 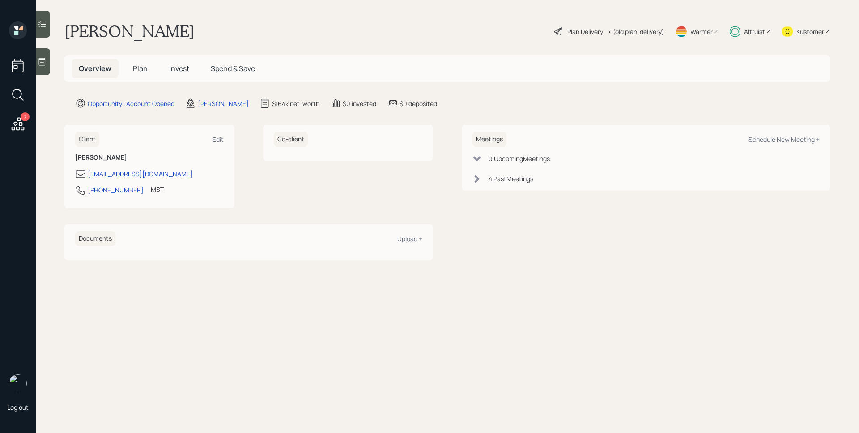 What do you see at coordinates (511, 178) in the screenshot?
I see `div: 4 Past Meeting s` at bounding box center [511, 178].